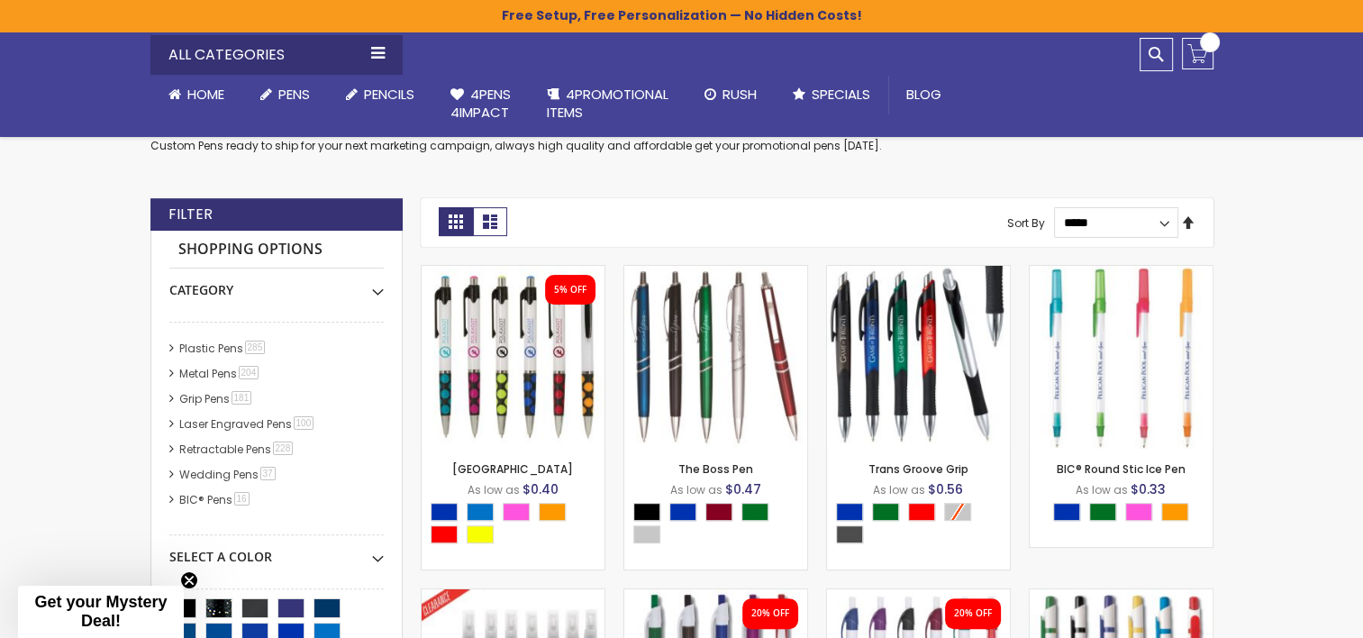 The width and height of the screenshot is (1363, 638). I want to click on strong: Shopping Options, so click(277, 250).